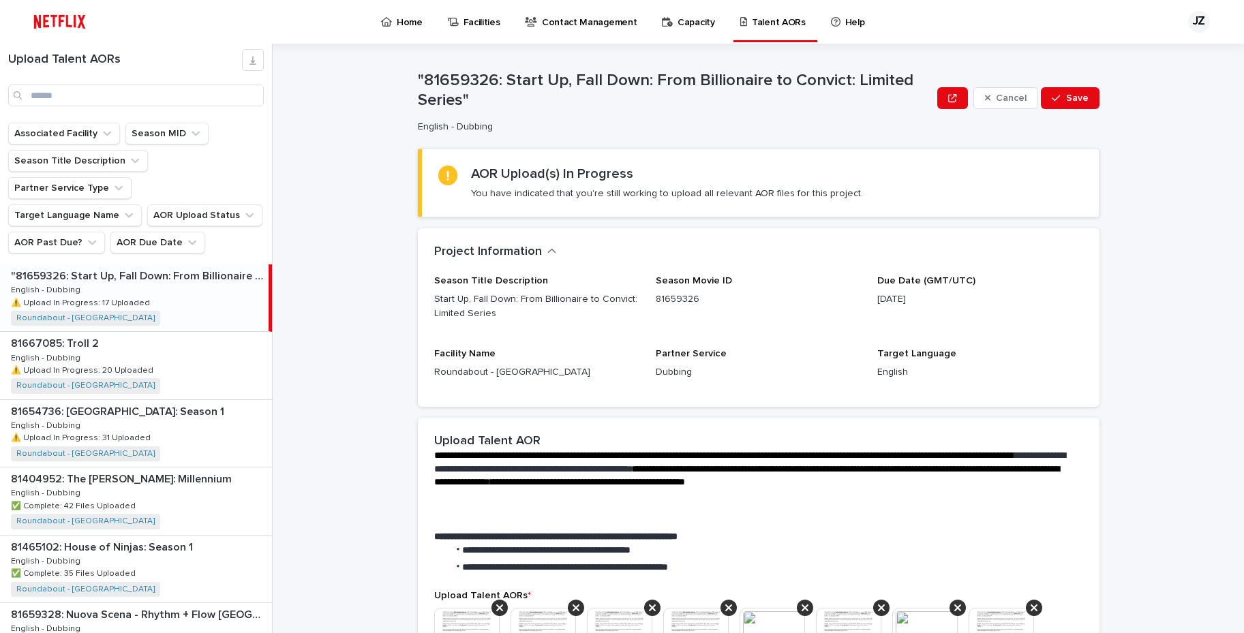 The height and width of the screenshot is (633, 1244). What do you see at coordinates (64, 134) in the screenshot?
I see `button: Associated Facility` at bounding box center [64, 134].